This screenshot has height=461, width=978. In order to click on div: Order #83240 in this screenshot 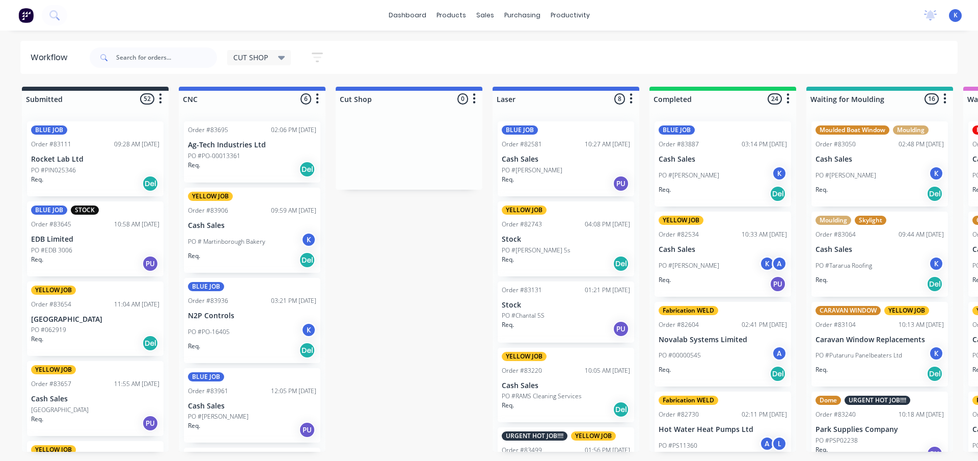, I will do `click(836, 414)`.